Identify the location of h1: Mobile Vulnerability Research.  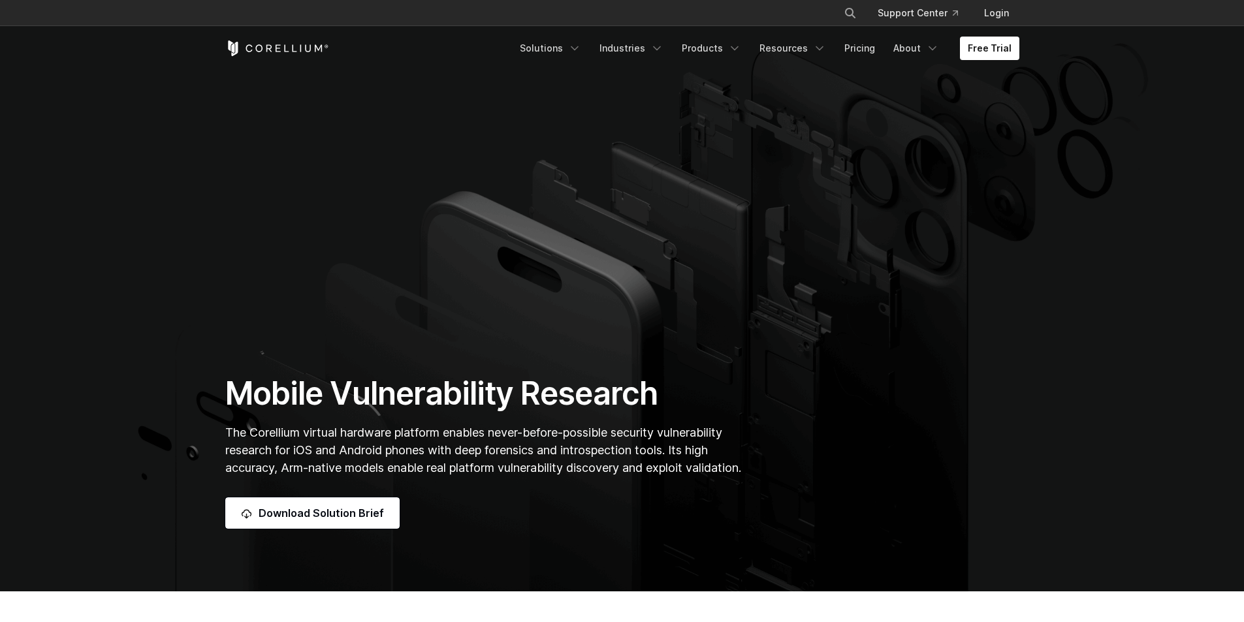
(485, 394).